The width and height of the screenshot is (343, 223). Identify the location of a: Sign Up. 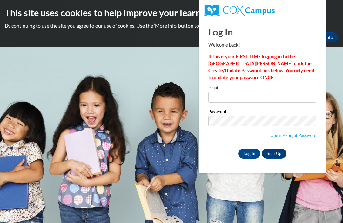
(274, 154).